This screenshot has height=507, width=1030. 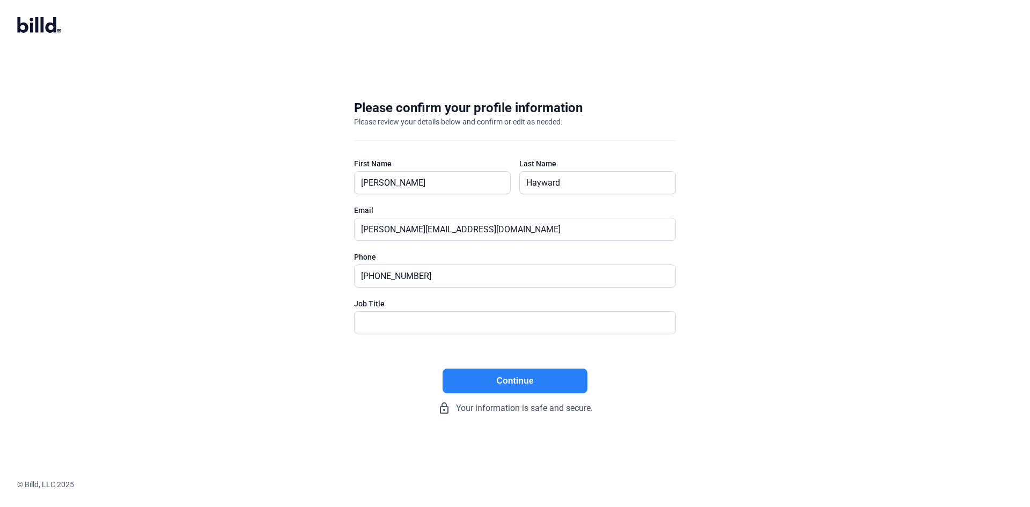 I want to click on mat-icon: lock_outline, so click(x=444, y=408).